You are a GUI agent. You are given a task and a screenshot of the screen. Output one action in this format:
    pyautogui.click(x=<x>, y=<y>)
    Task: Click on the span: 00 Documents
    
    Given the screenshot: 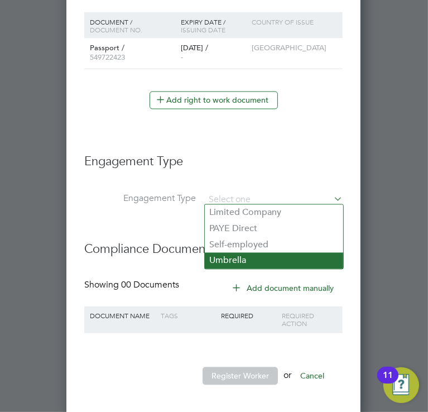 What is the action you would take?
    pyautogui.click(x=150, y=285)
    